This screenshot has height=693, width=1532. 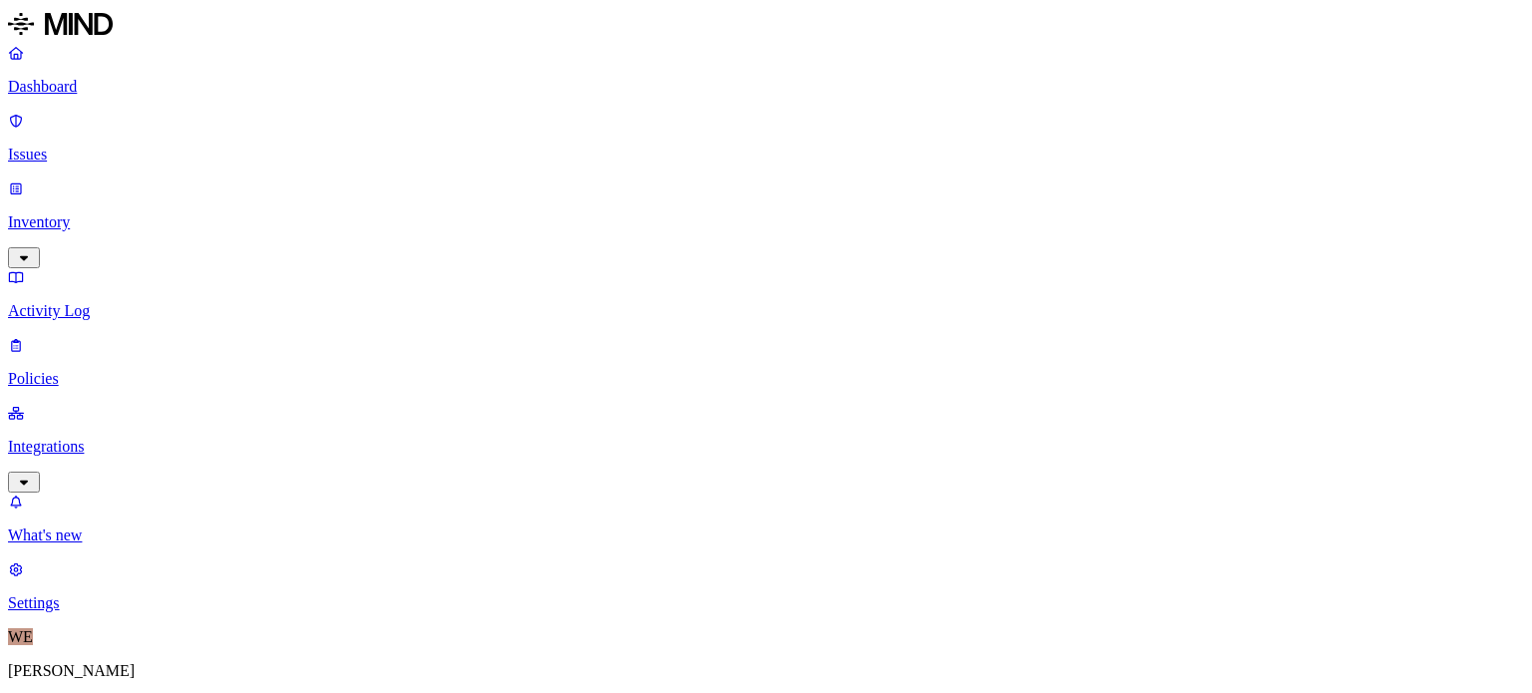 What do you see at coordinates (766, 362) in the screenshot?
I see `a: Policies` at bounding box center [766, 362].